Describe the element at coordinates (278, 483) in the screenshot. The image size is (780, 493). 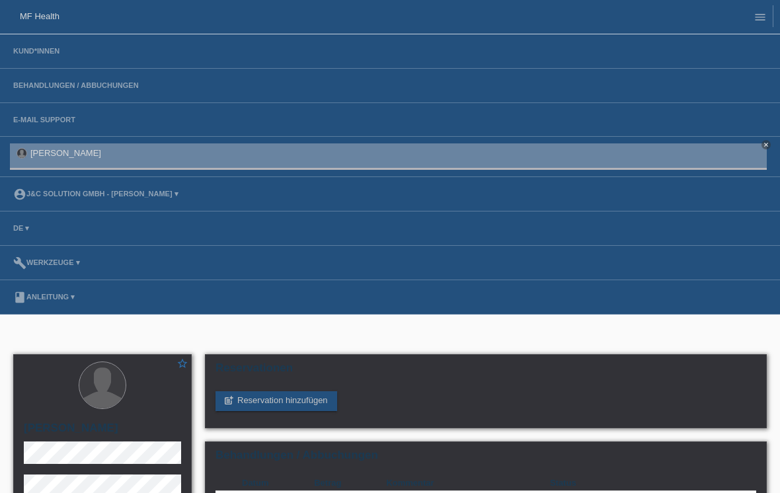
I see `th: Datum` at that location.